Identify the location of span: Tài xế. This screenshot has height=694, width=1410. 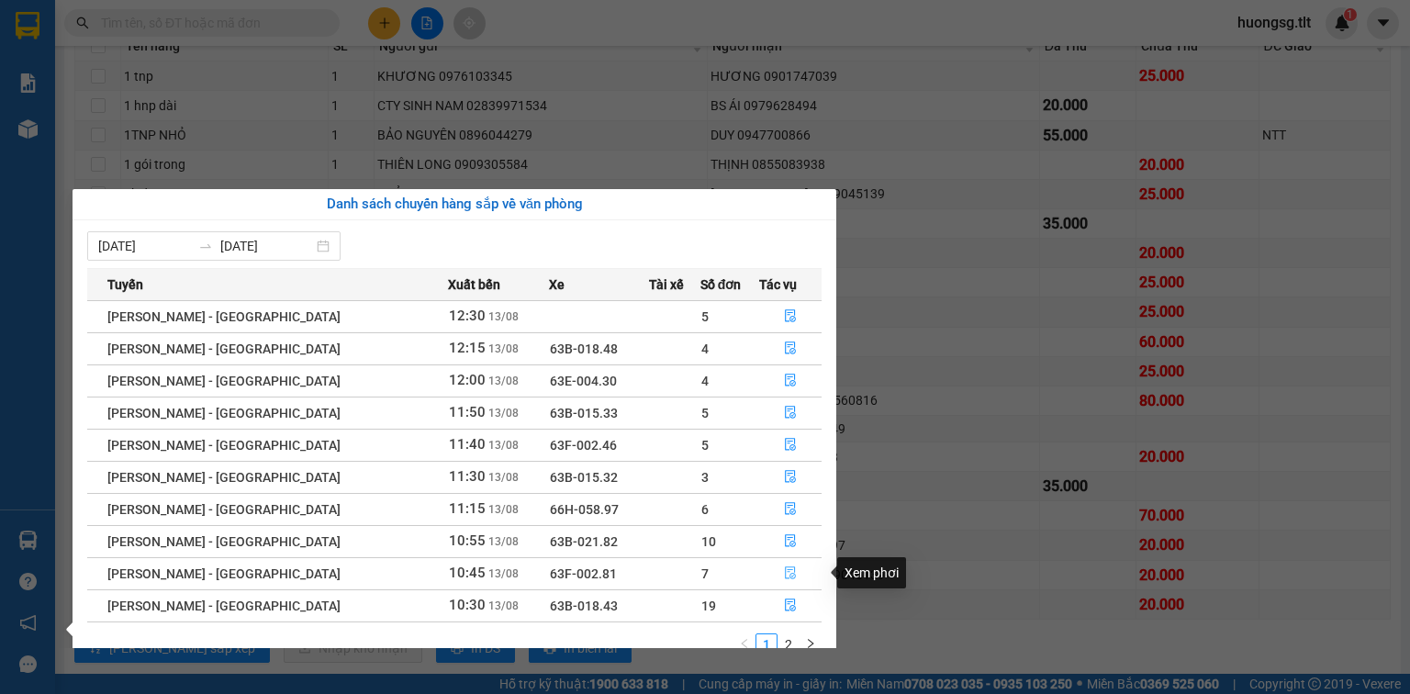
(666, 285).